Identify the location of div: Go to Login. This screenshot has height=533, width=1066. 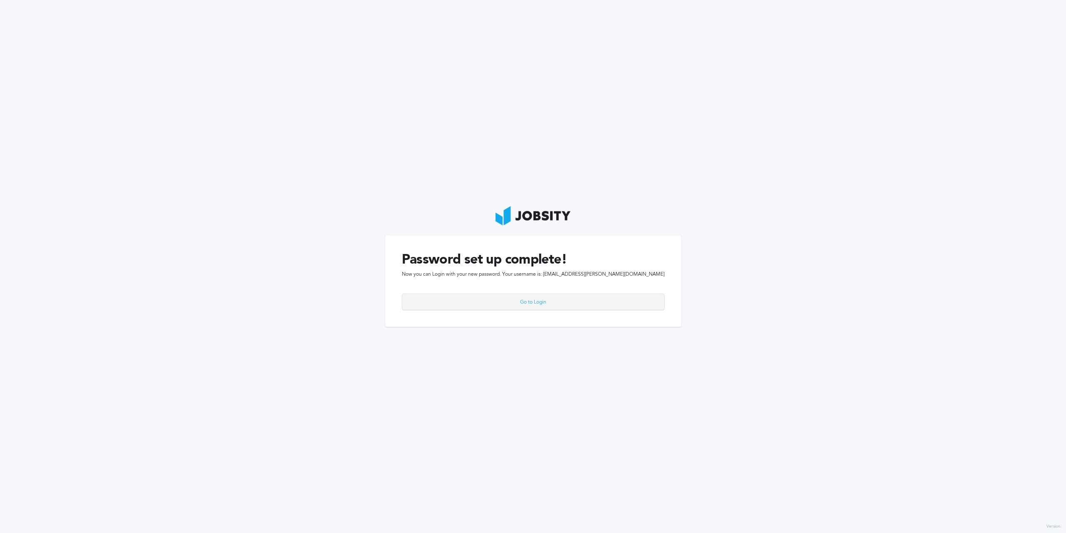
(533, 302).